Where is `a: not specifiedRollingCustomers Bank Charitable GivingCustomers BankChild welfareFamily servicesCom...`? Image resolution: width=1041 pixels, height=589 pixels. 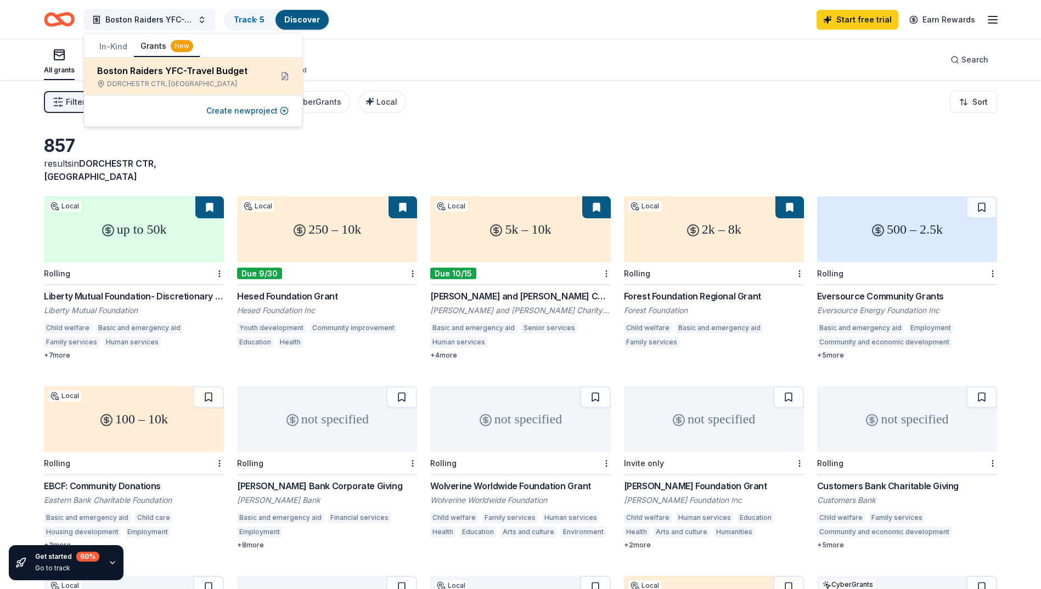 a: not specifiedRollingCustomers Bank Charitable GivingCustomers BankChild welfareFamily servicesCom... is located at coordinates (907, 468).